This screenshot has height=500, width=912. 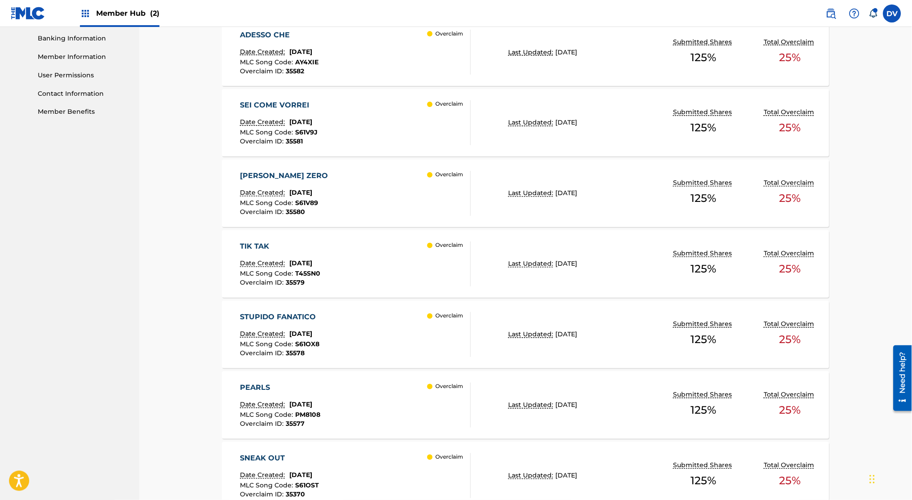 I want to click on span: S61OST, so click(x=307, y=485).